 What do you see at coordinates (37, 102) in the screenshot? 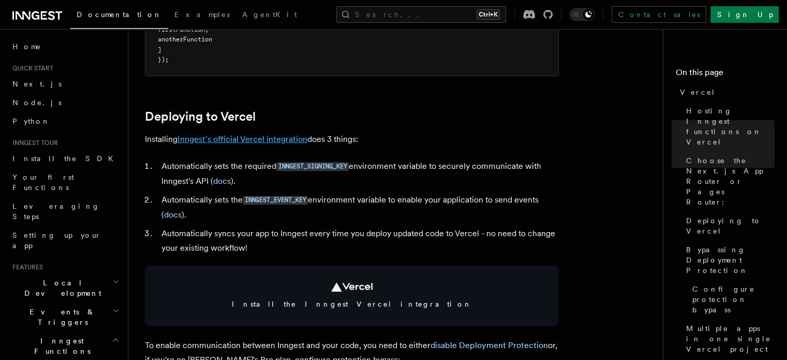
I see `span: Node.js` at bounding box center [37, 102].